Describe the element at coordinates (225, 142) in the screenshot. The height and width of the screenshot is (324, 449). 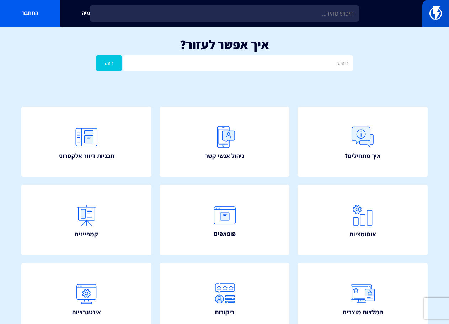
I see `a: ניהול אנשי קשר` at that location.